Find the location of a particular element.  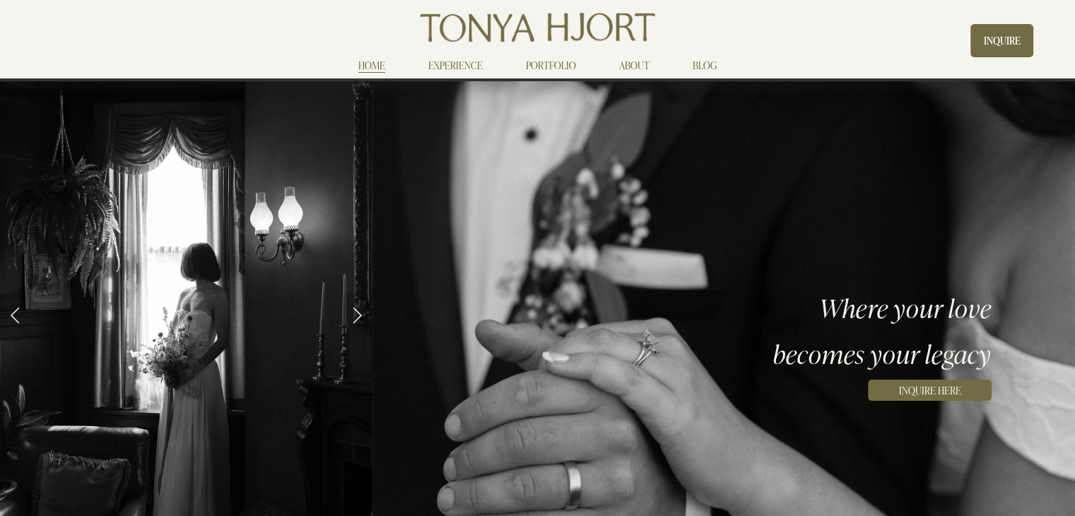

a: ABOUT is located at coordinates (634, 65).